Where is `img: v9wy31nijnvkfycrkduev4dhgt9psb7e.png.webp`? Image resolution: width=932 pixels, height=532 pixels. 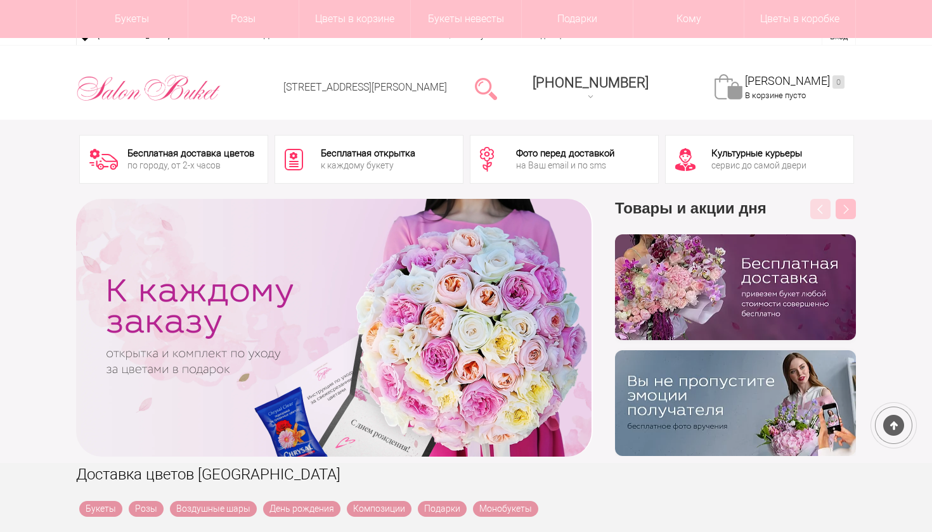 img: v9wy31nijnvkfycrkduev4dhgt9psb7e.png.webp is located at coordinates (735, 403).